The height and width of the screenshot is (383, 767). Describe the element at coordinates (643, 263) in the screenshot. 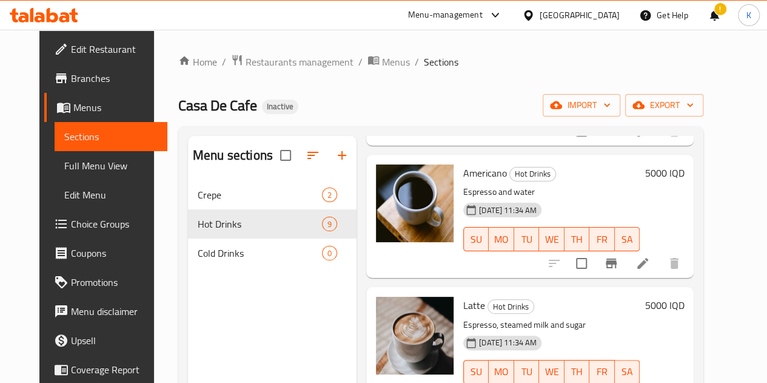

I see `a: Edit menu item` at that location.